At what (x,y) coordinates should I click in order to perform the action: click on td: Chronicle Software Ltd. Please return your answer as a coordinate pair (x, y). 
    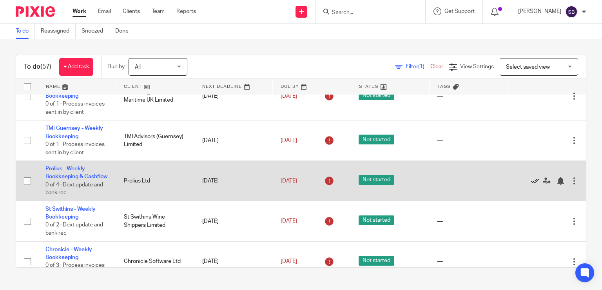
    Looking at the image, I should click on (155, 261).